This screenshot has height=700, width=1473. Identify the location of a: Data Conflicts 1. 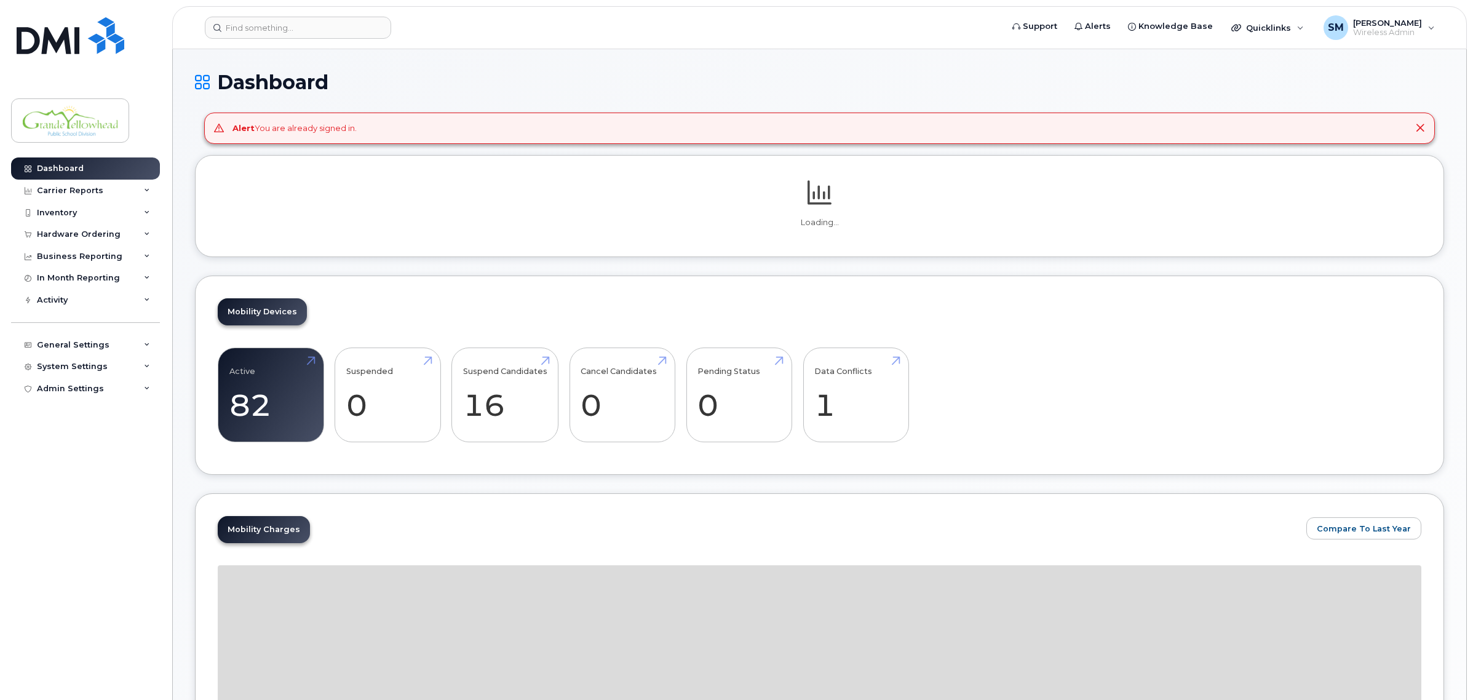
(856, 395).